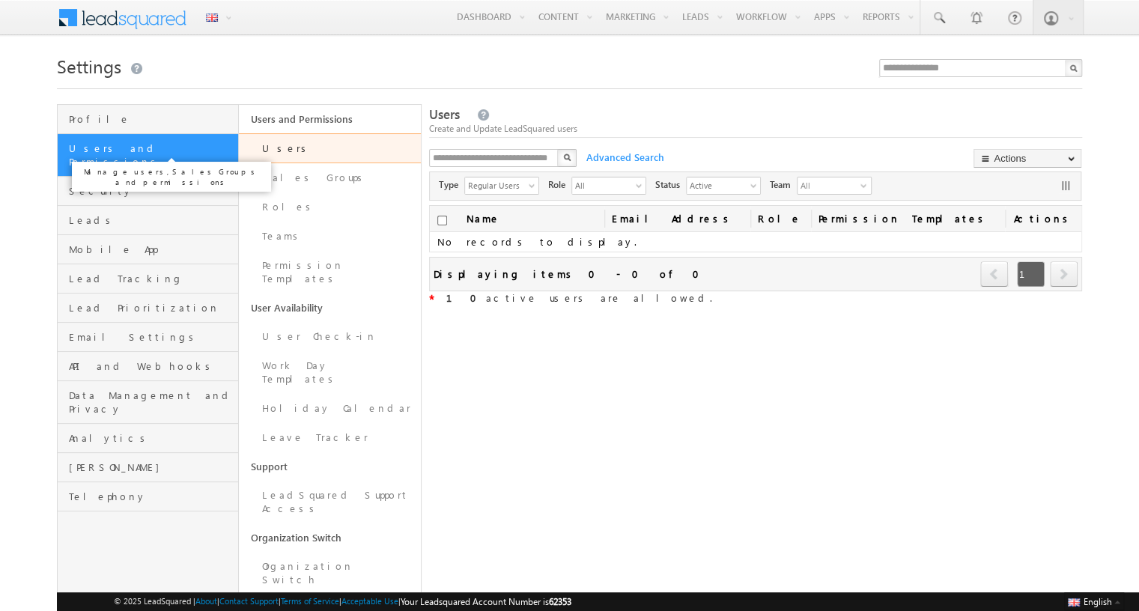  What do you see at coordinates (148, 279) in the screenshot?
I see `a: Lead Tracking` at bounding box center [148, 279].